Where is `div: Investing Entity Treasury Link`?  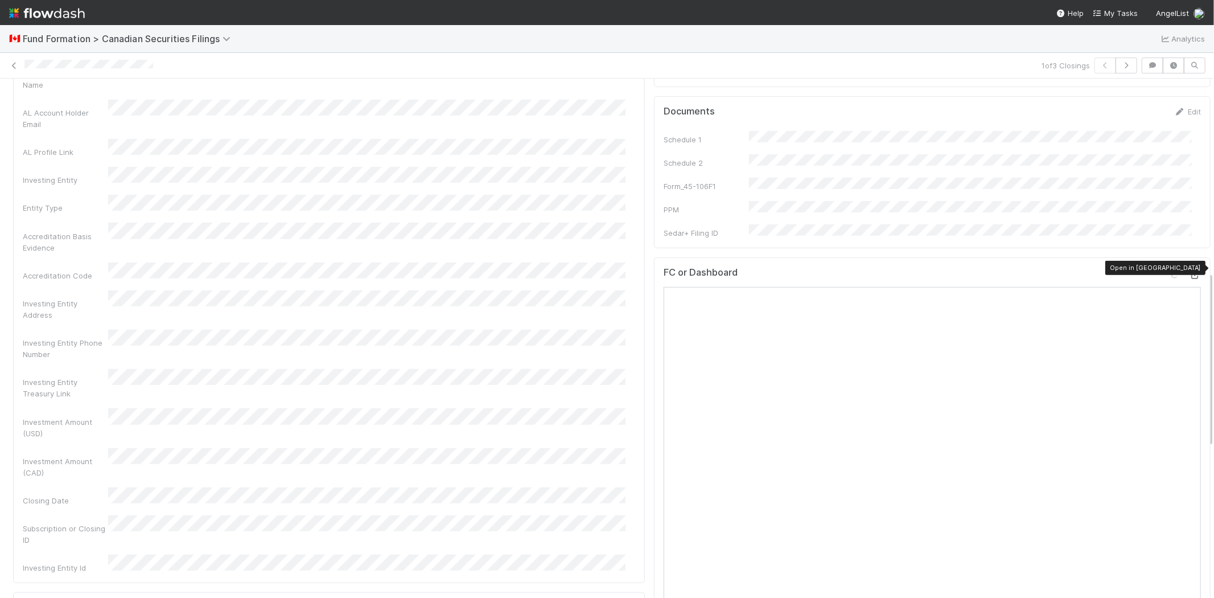
div: Investing Entity Treasury Link is located at coordinates (65, 388).